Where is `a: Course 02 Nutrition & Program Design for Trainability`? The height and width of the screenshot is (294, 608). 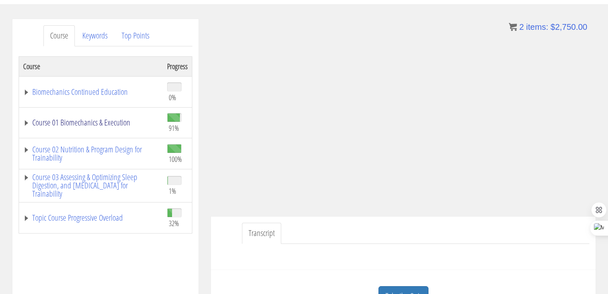
a: Course 02 Nutrition & Program Design for Trainability is located at coordinates (91, 154).